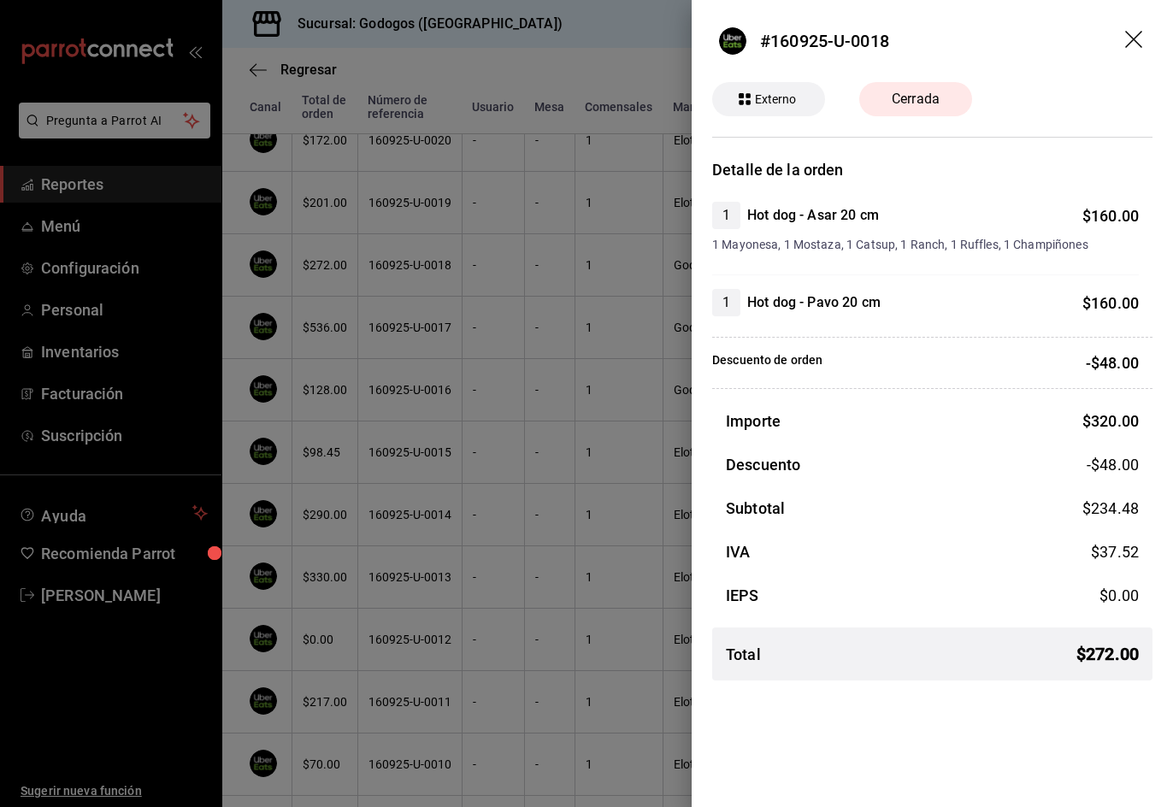  What do you see at coordinates (916, 99) in the screenshot?
I see `span: Cerrada` at bounding box center [916, 99].